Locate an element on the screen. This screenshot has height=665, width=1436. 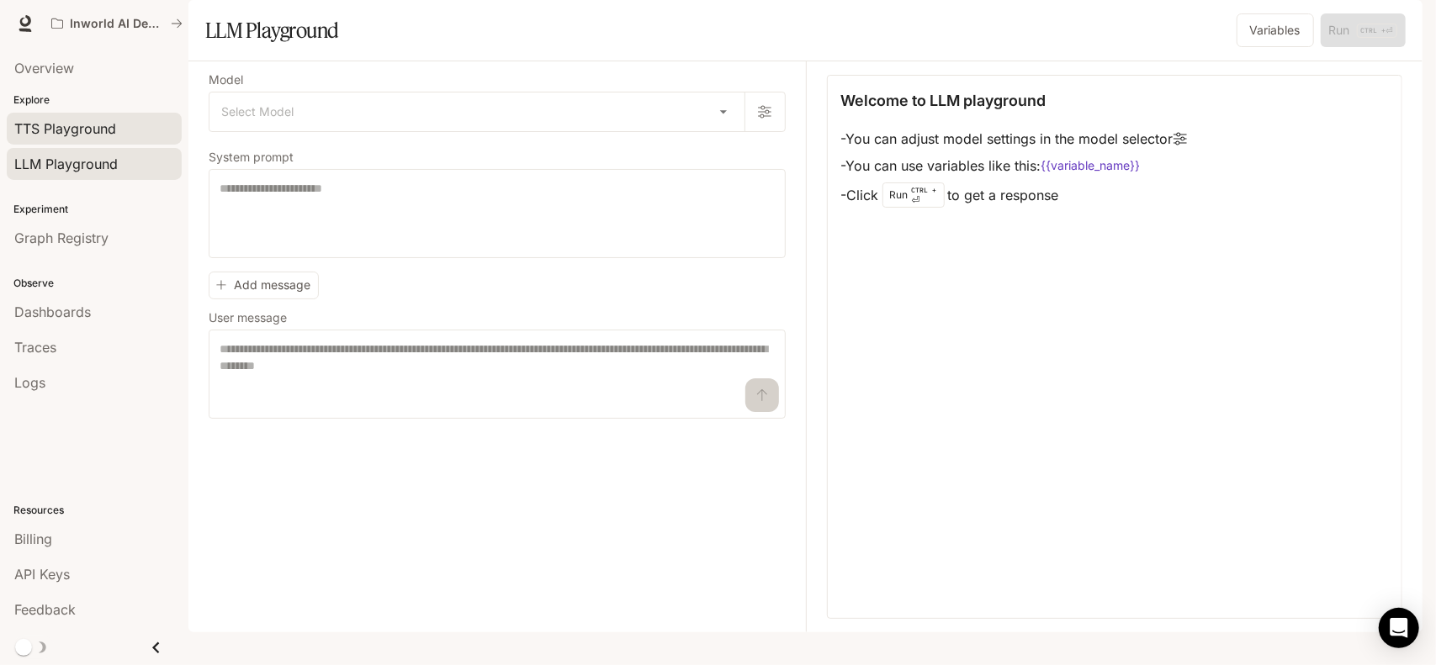
h1: LLM Playground is located at coordinates (272, 30).